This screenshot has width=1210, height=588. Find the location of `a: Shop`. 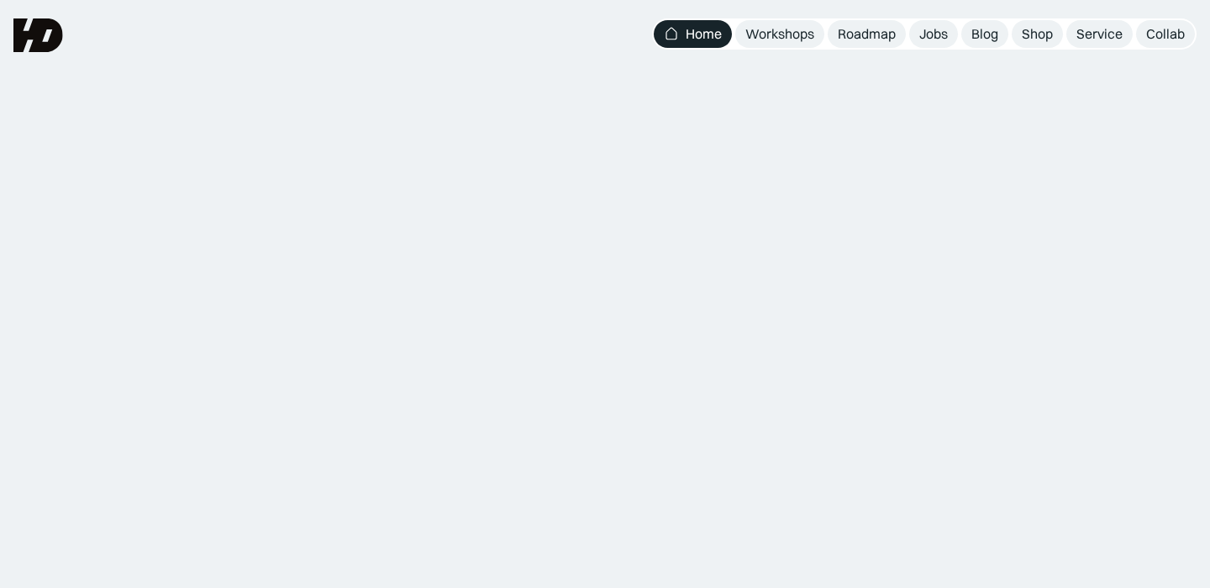

a: Shop is located at coordinates (1037, 34).